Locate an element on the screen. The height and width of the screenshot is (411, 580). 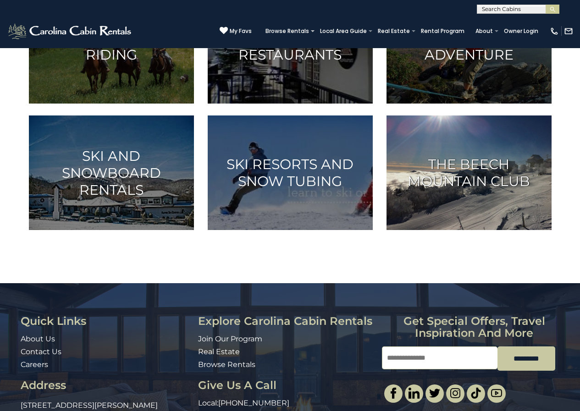
img: tiktok.svg is located at coordinates (476, 393).